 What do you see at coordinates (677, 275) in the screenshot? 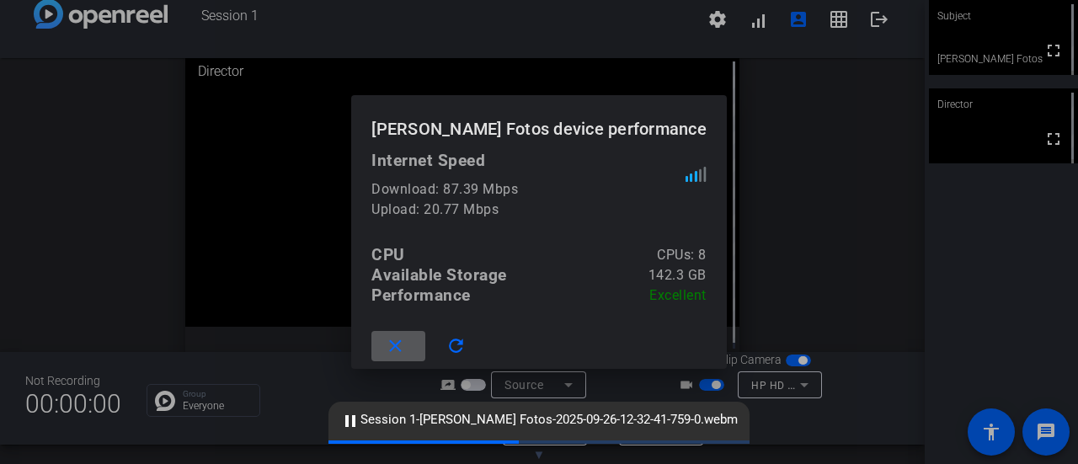
I see `div: 142.3 GB` at bounding box center [677, 275].